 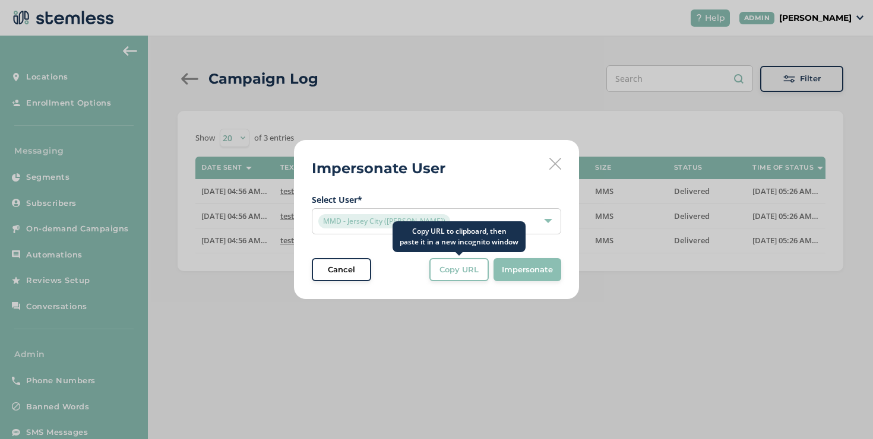 I want to click on button: Copy URL, so click(x=459, y=270).